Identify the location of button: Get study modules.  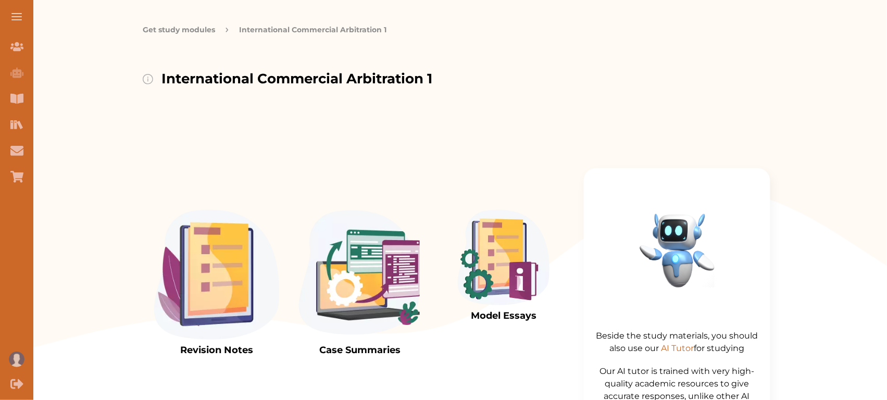
(179, 30).